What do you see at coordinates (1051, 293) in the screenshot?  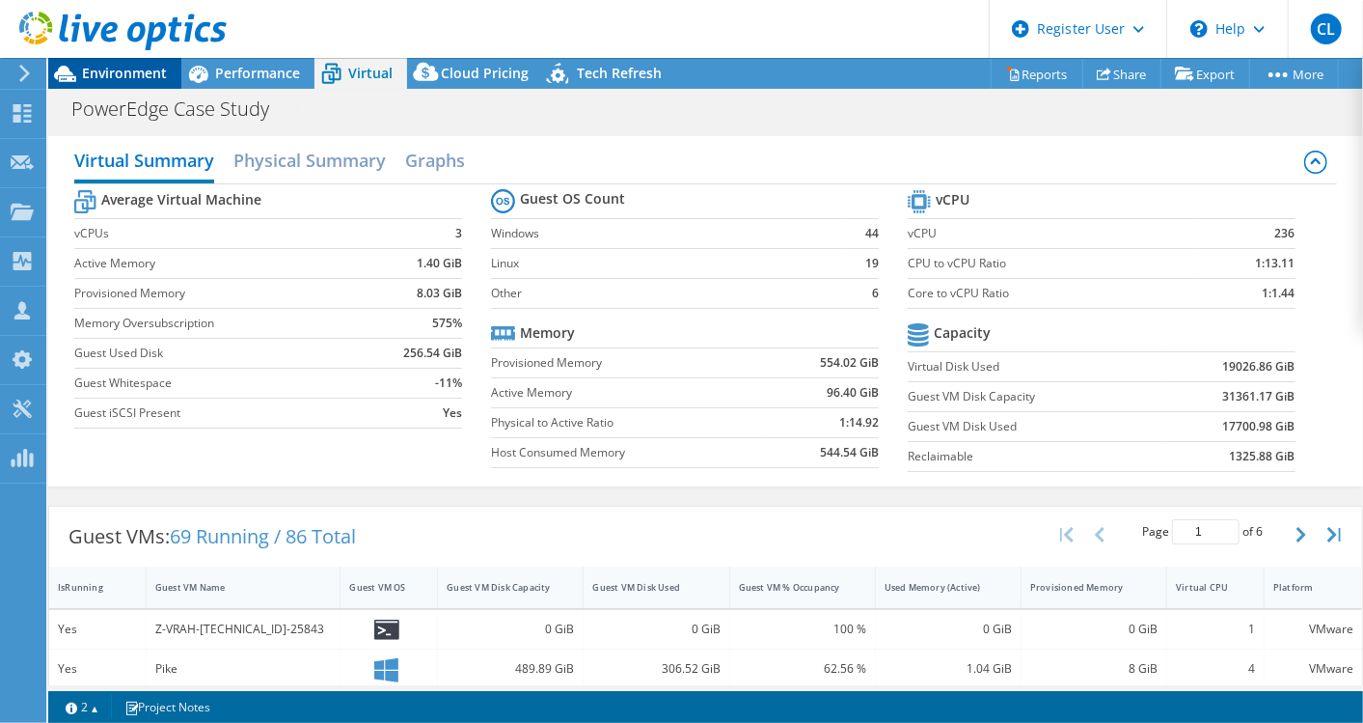 I see `label: Core to vCPU Ratio` at bounding box center [1051, 293].